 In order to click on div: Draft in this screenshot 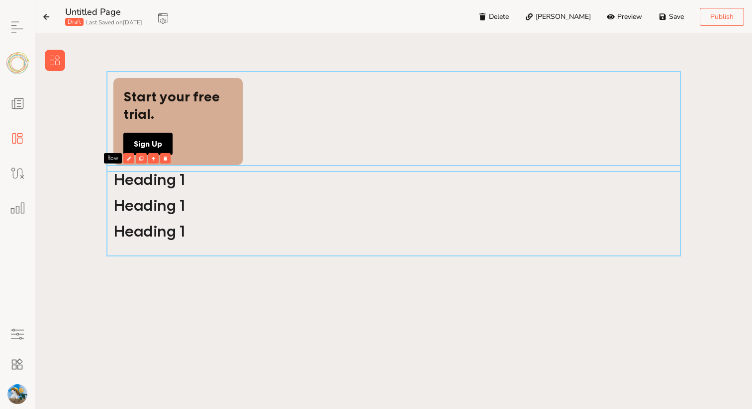, I will do `click(74, 22)`.